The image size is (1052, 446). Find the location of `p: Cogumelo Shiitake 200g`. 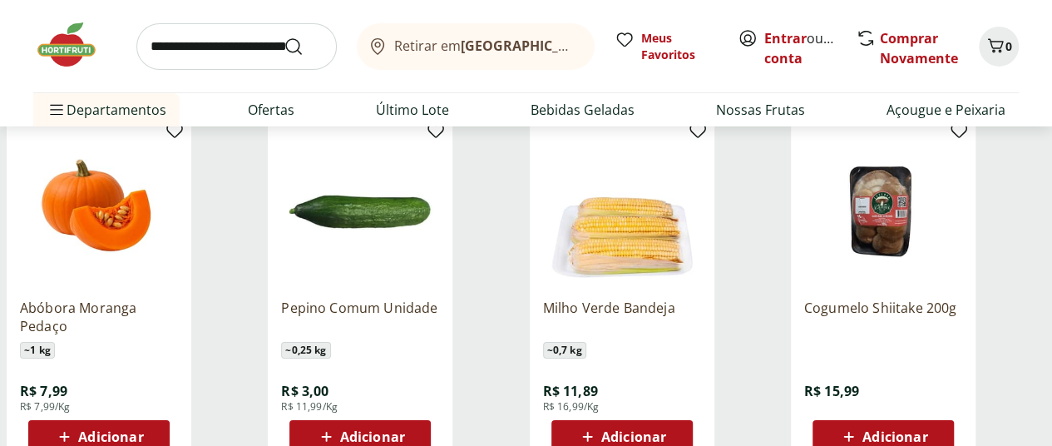

p: Cogumelo Shiitake 200g is located at coordinates (883, 317).